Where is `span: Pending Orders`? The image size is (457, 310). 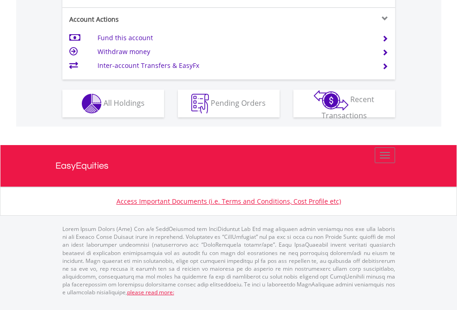 span: Pending Orders is located at coordinates (238, 103).